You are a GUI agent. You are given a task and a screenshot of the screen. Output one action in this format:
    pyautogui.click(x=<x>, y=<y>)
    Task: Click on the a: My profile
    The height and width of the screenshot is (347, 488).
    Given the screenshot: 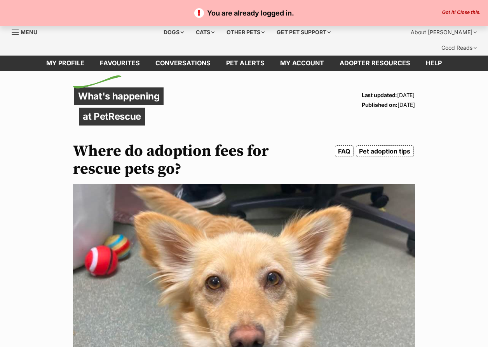 What is the action you would take?
    pyautogui.click(x=65, y=63)
    